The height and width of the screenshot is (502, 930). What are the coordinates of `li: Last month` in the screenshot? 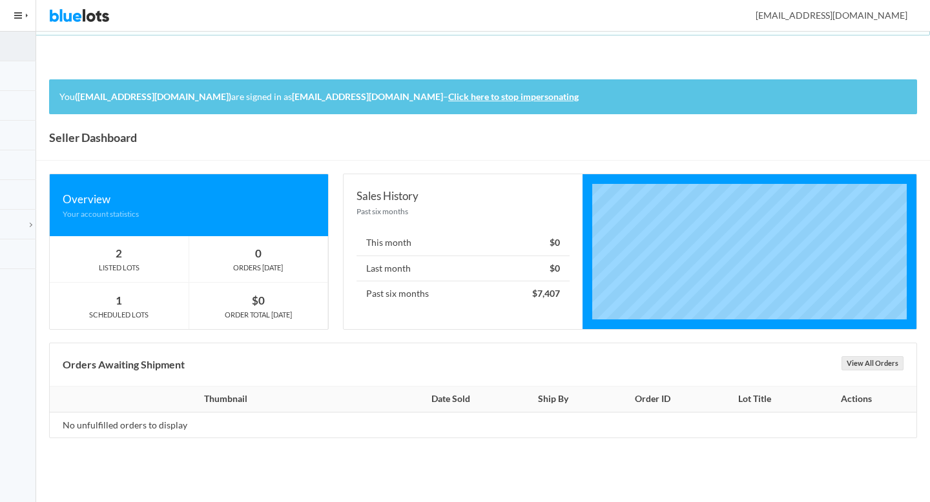 It's located at (462, 269).